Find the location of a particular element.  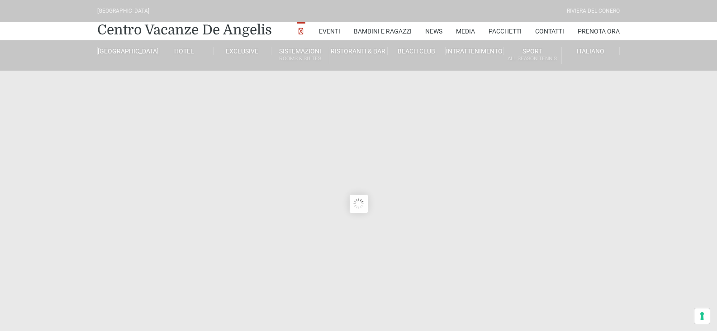

a: SportAll Season Tennis is located at coordinates (533, 55).